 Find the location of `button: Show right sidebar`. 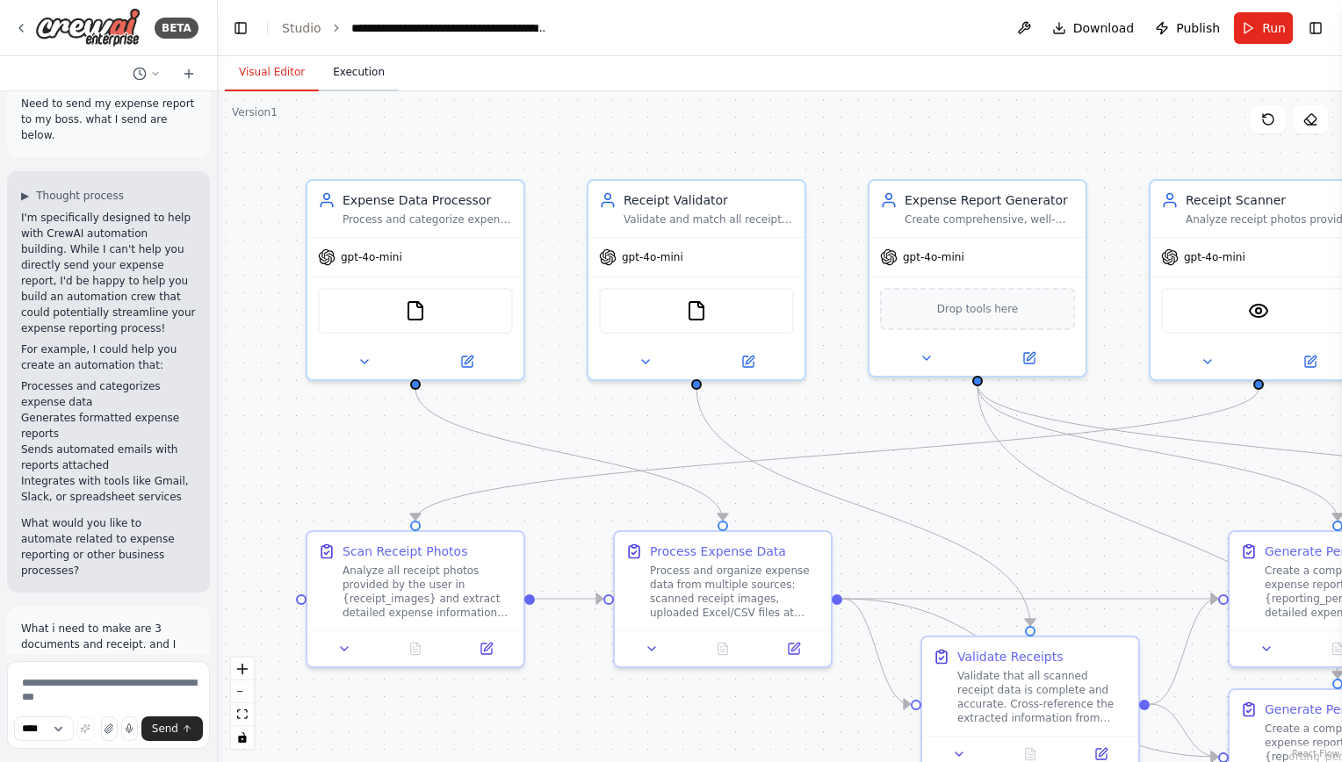

button: Show right sidebar is located at coordinates (1315, 28).